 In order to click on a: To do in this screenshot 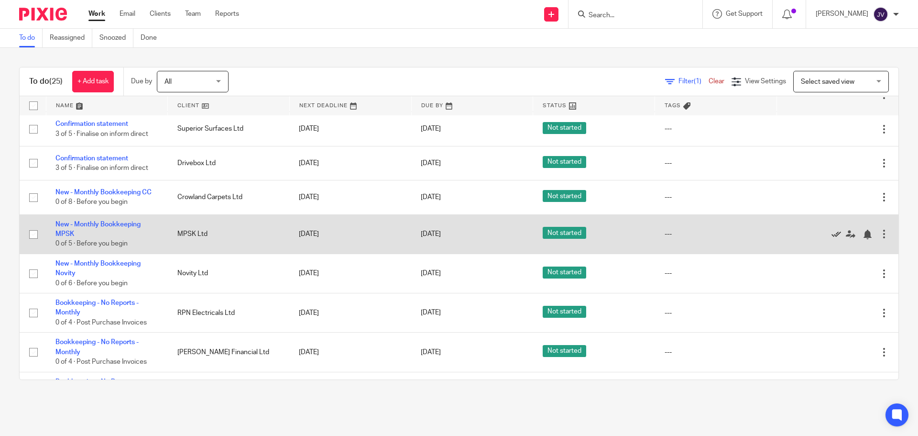, I will do `click(31, 38)`.